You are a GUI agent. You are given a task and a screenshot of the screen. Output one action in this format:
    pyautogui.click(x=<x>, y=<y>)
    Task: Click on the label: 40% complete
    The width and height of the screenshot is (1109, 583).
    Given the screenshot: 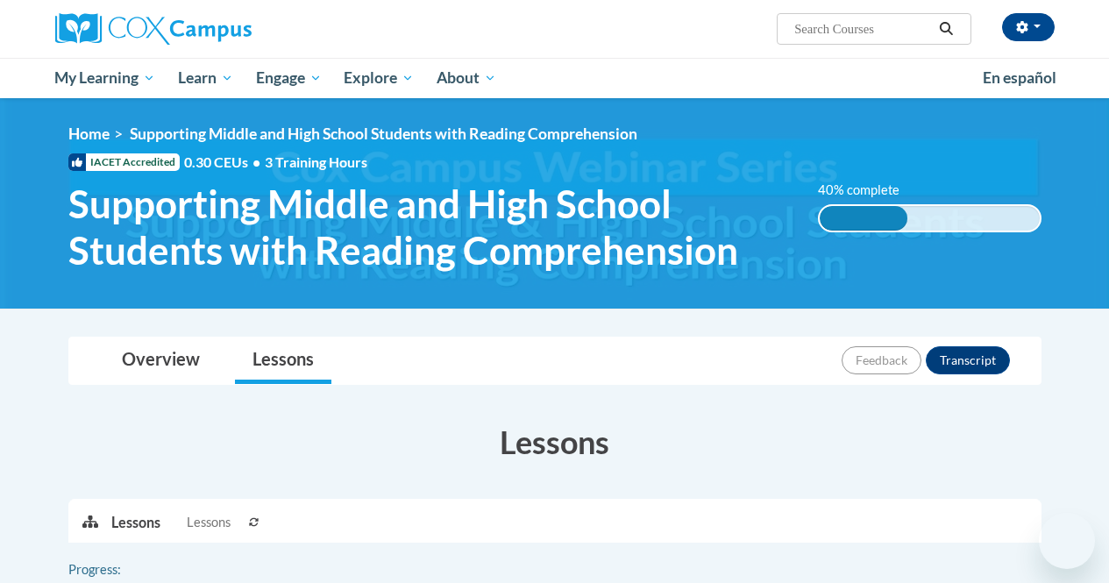 What is the action you would take?
    pyautogui.click(x=868, y=190)
    